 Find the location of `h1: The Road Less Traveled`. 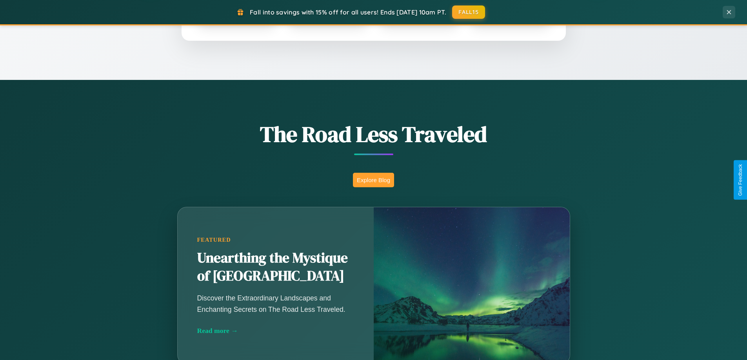

h1: The Road Less Traveled is located at coordinates (374, 134).